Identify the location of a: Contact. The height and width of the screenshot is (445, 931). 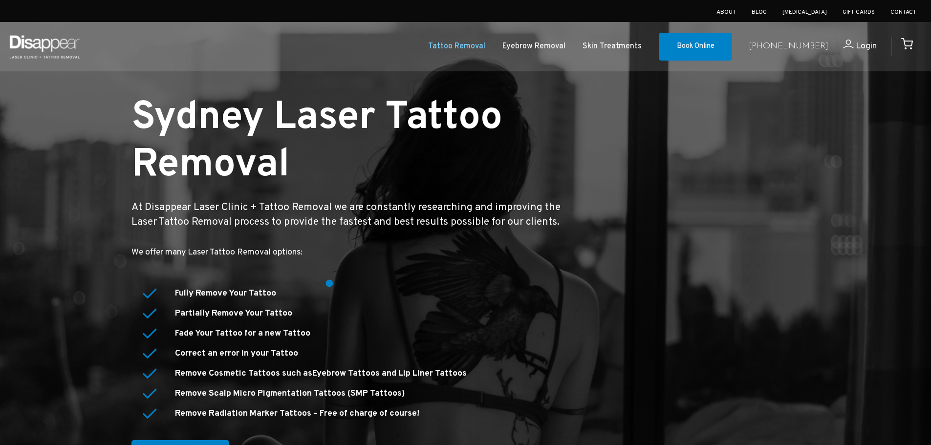
(903, 12).